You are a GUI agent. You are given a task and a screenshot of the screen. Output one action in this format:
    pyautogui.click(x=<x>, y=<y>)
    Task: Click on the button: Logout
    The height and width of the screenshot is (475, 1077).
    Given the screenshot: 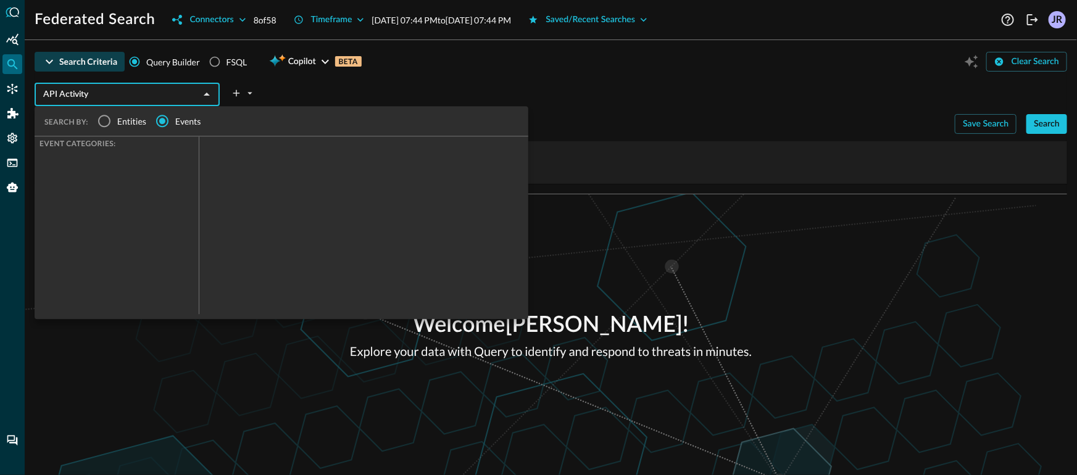 What is the action you would take?
    pyautogui.click(x=1033, y=20)
    